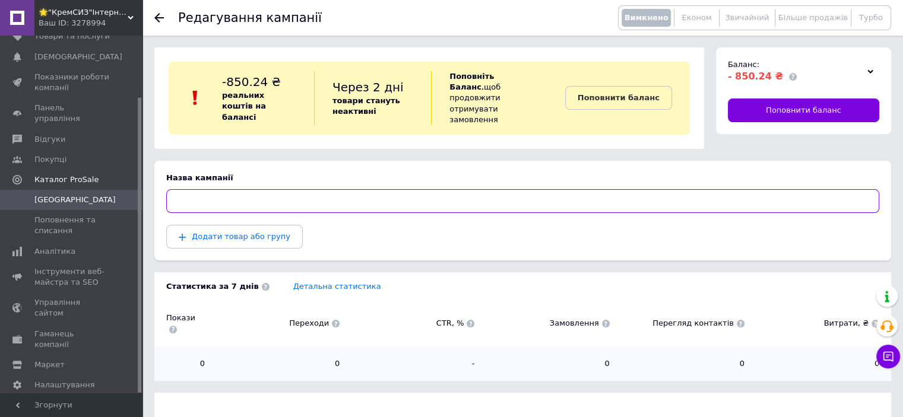 The height and width of the screenshot is (417, 903). Describe the element at coordinates (72, 339) in the screenshot. I see `span: Гаманець компанії` at that location.